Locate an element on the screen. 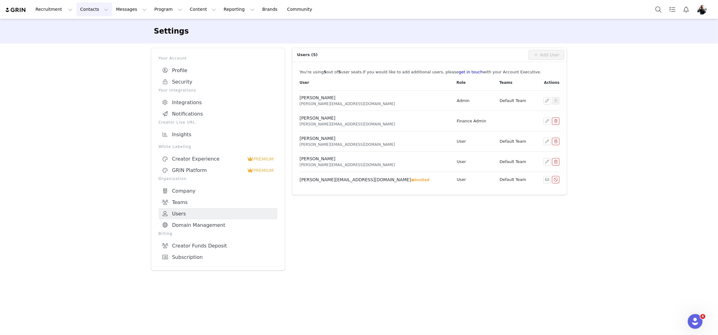 This screenshot has width=718, height=335. a: Creator Funds Deposit is located at coordinates (218, 246).